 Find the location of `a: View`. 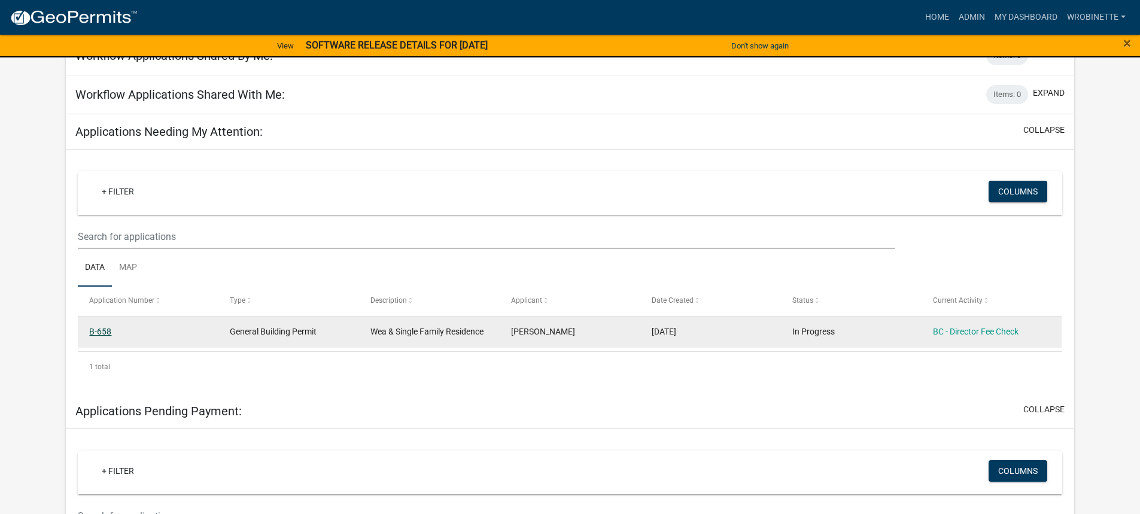

a: View is located at coordinates (285, 45).